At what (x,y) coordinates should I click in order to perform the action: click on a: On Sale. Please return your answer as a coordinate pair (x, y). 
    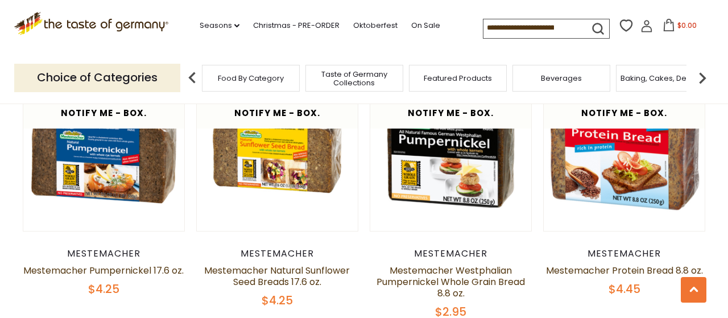
    Looking at the image, I should click on (425, 26).